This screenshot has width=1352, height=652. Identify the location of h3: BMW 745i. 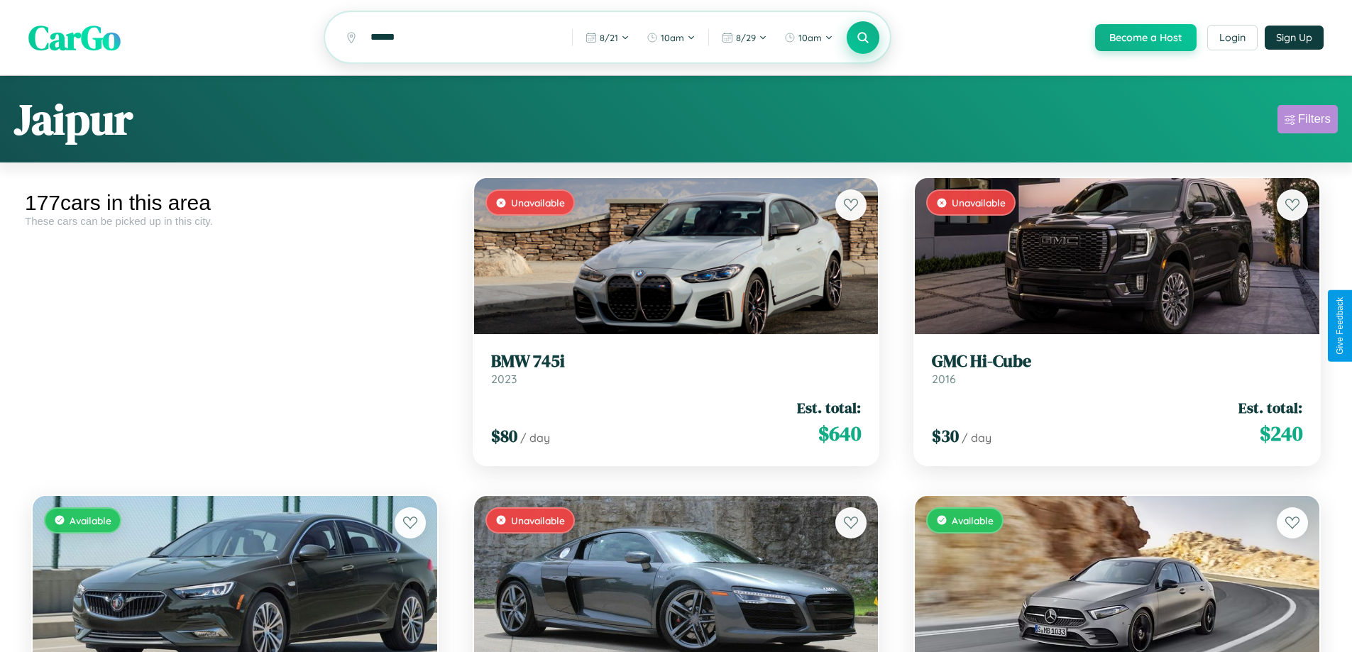
(676, 361).